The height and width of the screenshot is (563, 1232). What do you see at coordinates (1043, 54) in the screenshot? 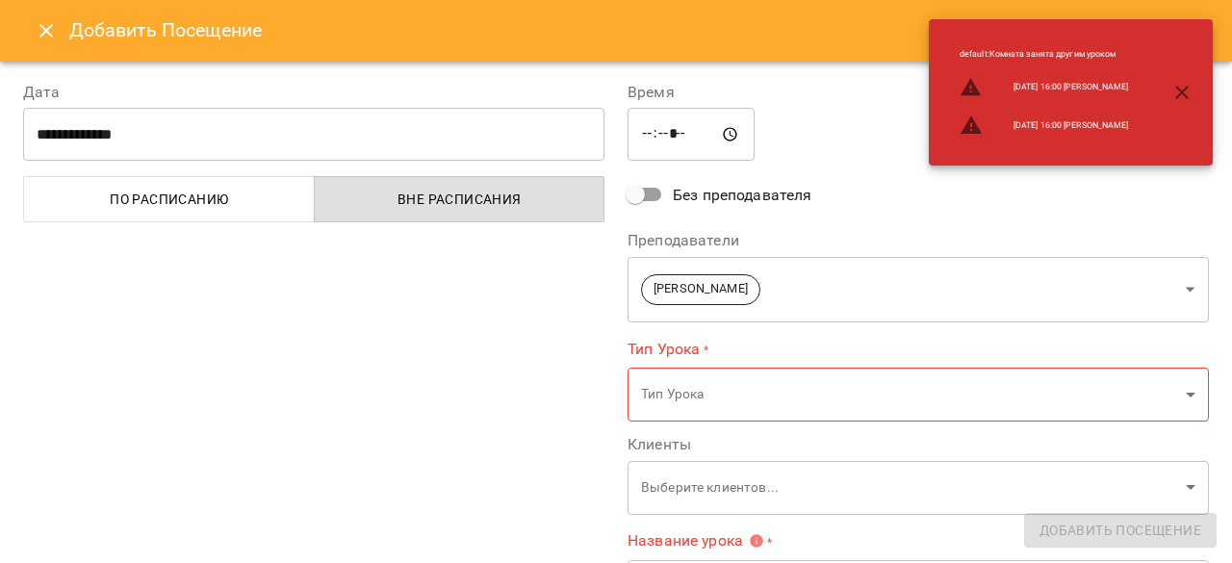
I see `li: default : Комната занята другим уроком` at bounding box center [1043, 54].